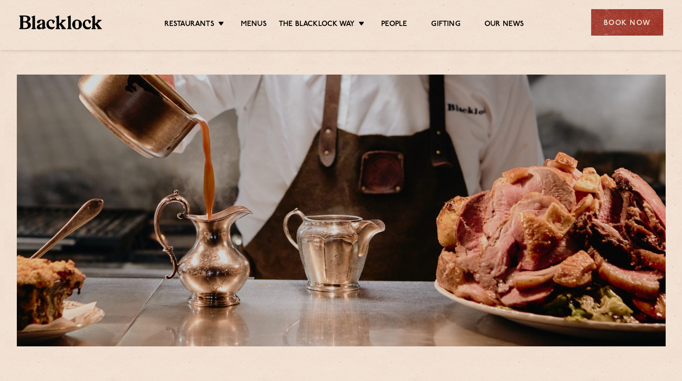 This screenshot has height=381, width=682. Describe the element at coordinates (394, 25) in the screenshot. I see `a: People` at that location.